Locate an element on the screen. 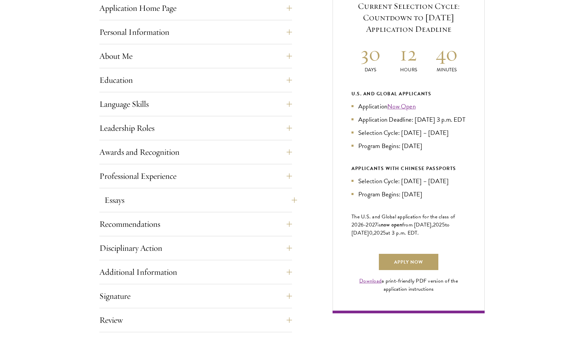  button: Recommendations is located at coordinates (196, 224).